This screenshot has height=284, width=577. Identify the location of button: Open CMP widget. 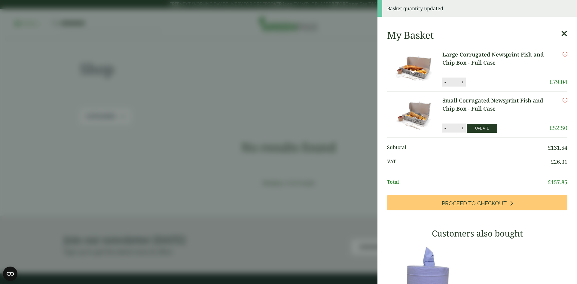
(10, 274).